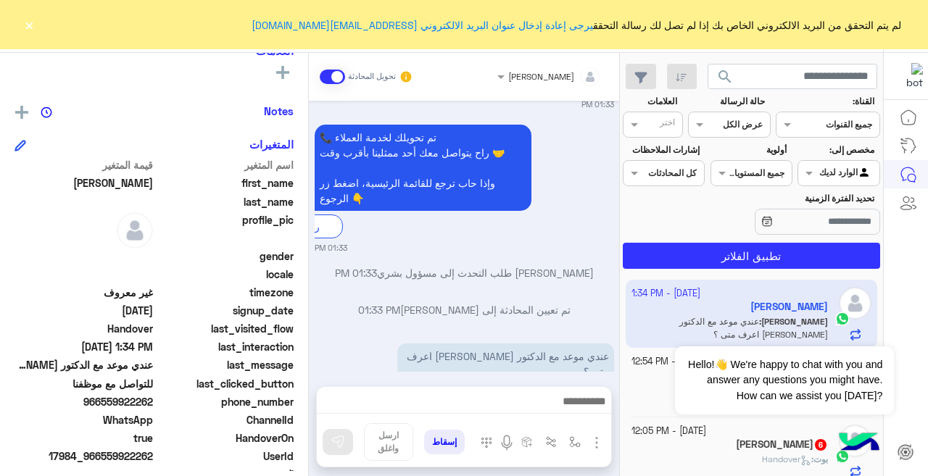  I want to click on label: تحديد الفترة الزمنية, so click(793, 199).